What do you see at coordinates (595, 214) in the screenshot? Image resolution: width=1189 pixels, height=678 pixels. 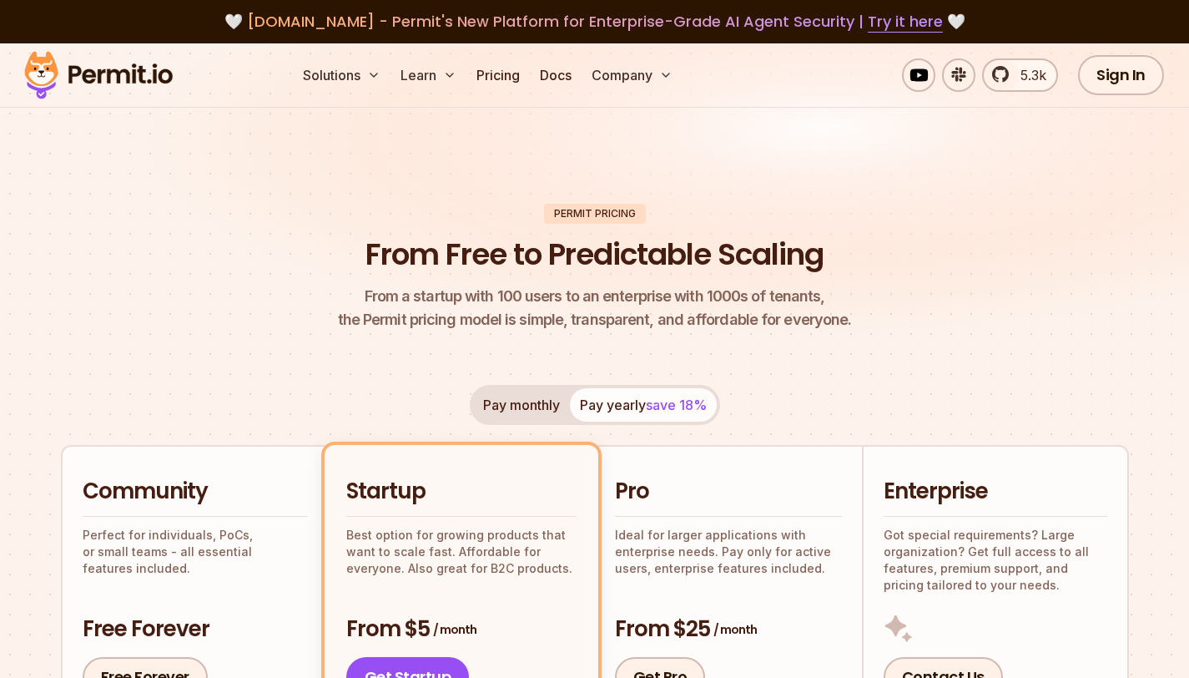 I see `div: Permit Pricing` at bounding box center [595, 214].